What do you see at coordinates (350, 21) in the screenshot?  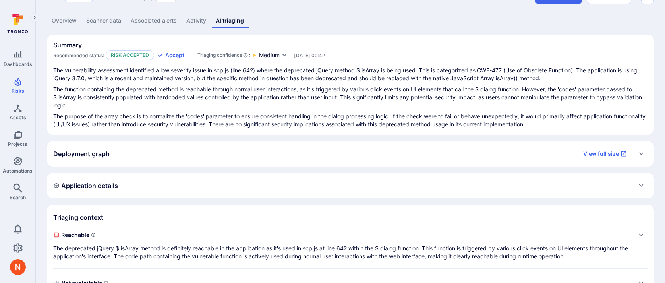 I see `div: Vulnerability tabs` at bounding box center [350, 21].